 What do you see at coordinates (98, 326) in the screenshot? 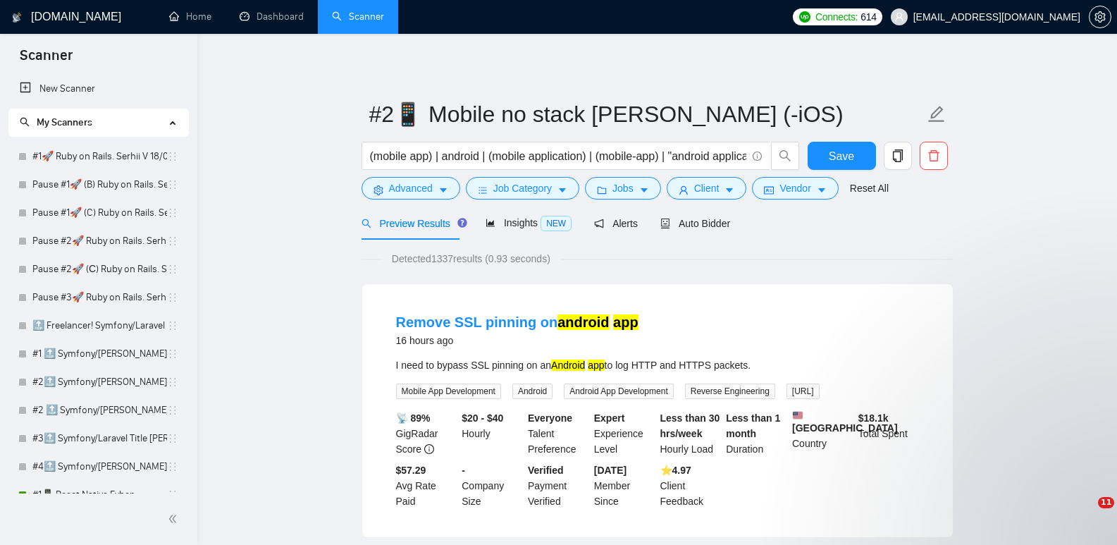
I see `li: 🔝 Freelancer! Symfony/Laravel Vasyl K. 15/03 CoverLetter changed` at bounding box center [98, 326].